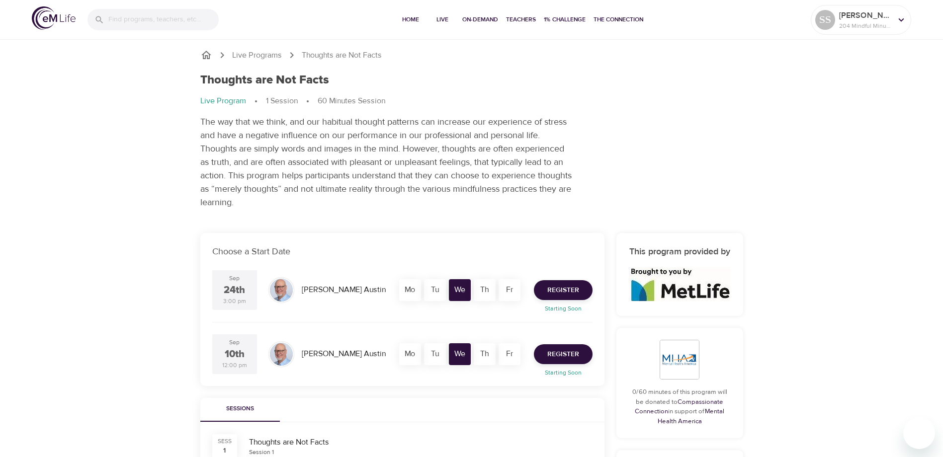  What do you see at coordinates (54, 18) in the screenshot?
I see `img: logo` at bounding box center [54, 18].